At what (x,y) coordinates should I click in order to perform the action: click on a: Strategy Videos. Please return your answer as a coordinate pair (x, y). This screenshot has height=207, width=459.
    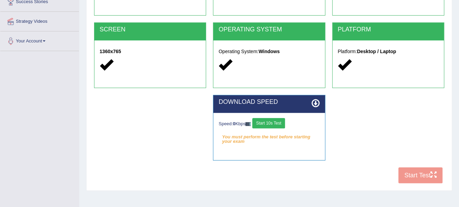
    Looking at the image, I should click on (40, 20).